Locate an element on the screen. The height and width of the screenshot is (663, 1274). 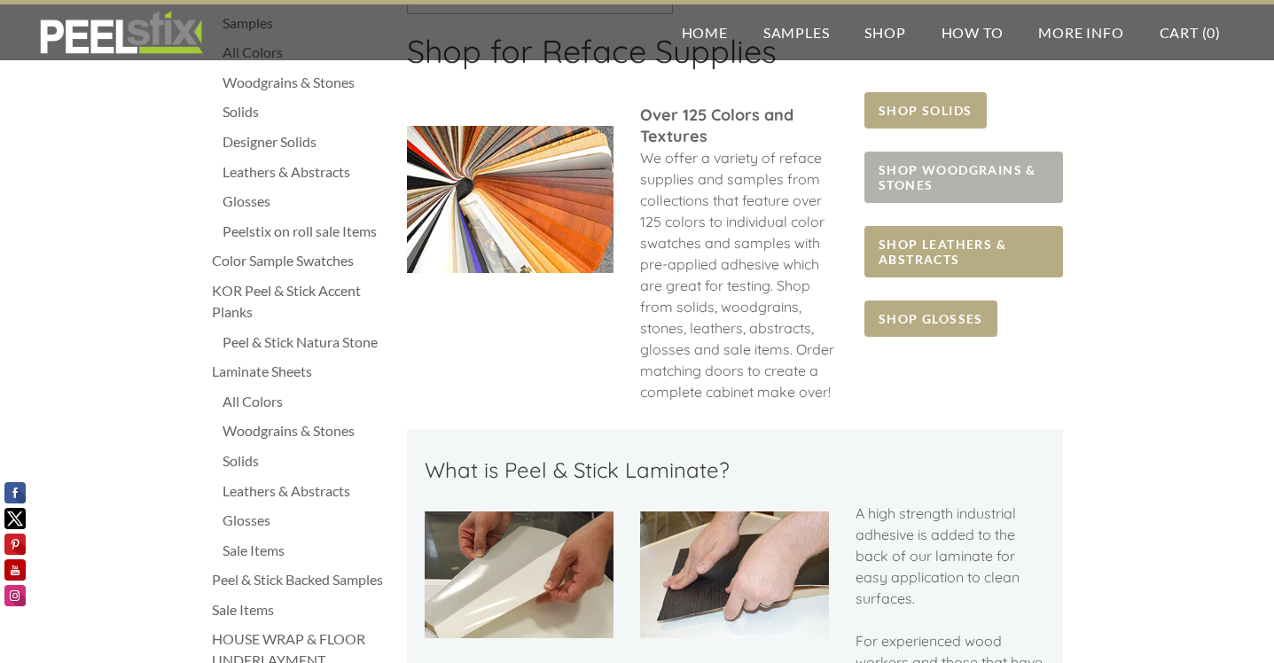
a: SHOP SOLIDS is located at coordinates (925, 110).